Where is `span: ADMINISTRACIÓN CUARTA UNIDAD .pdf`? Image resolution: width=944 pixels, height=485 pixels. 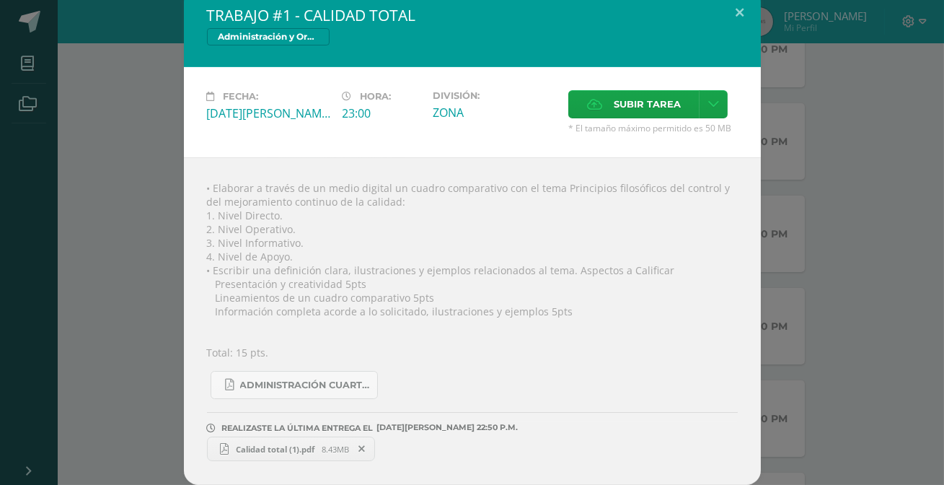
span: ADMINISTRACIÓN CUARTA UNIDAD .pdf is located at coordinates (305, 385).